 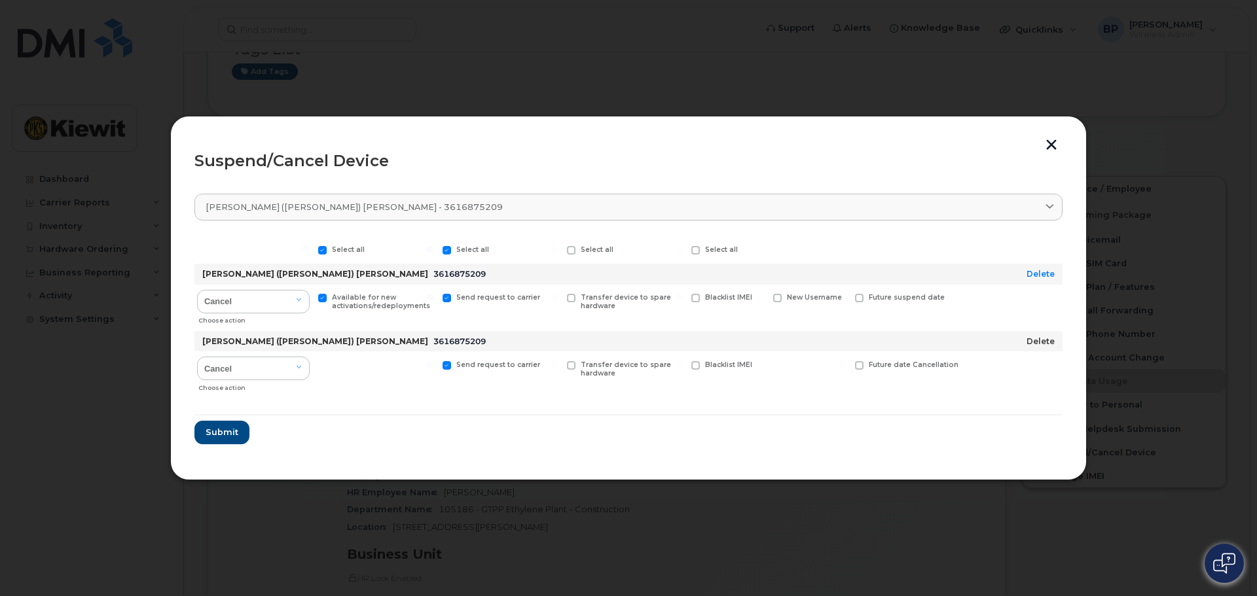 What do you see at coordinates (842, 297) in the screenshot?
I see `input: Future suspend date` at bounding box center [842, 297].